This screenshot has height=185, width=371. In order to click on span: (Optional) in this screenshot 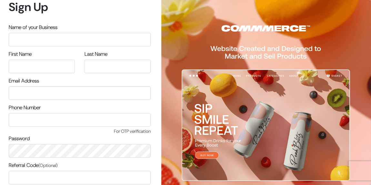, I will do `click(48, 166)`.